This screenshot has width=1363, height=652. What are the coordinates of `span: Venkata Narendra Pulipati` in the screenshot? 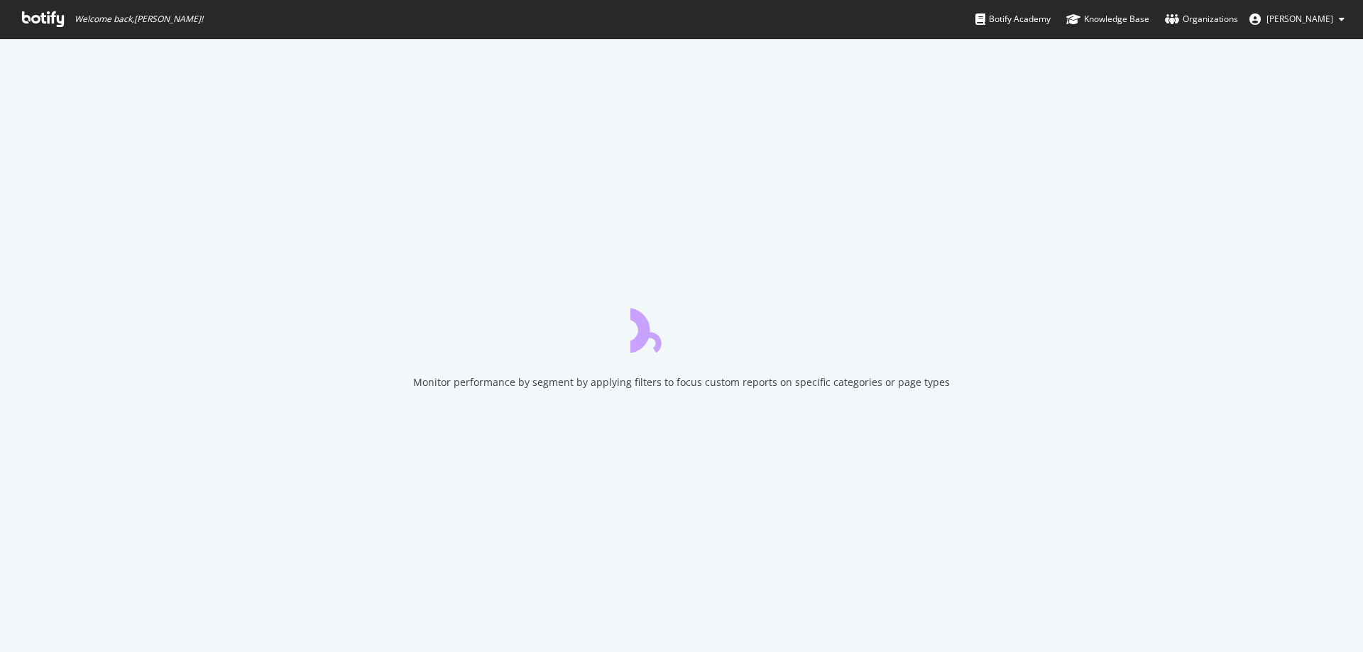 It's located at (1300, 18).